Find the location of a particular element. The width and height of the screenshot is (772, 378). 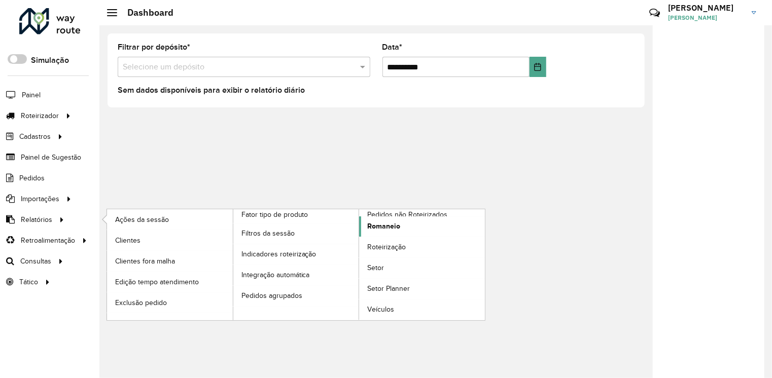

span: Cadastros is located at coordinates (35, 136).